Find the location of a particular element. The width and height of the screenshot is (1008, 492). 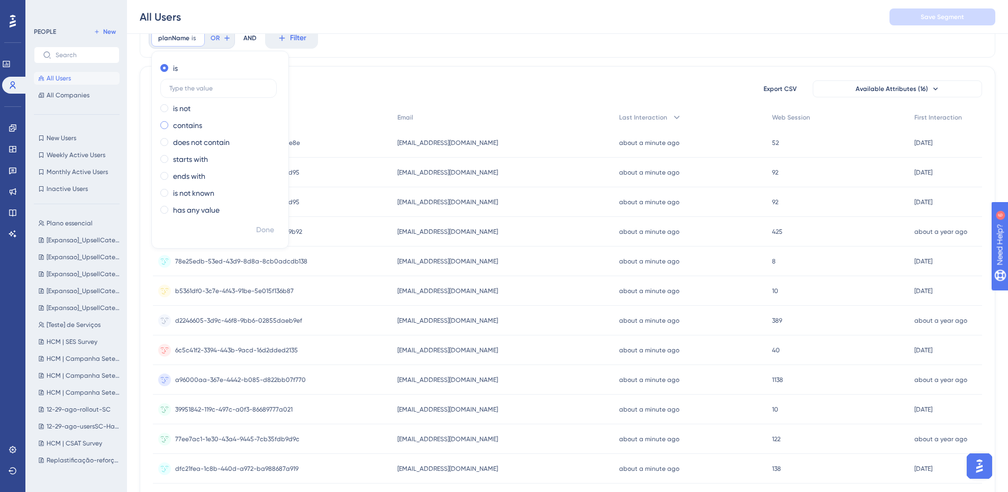

button: Open AI Assistant Launcher is located at coordinates (16, 16).